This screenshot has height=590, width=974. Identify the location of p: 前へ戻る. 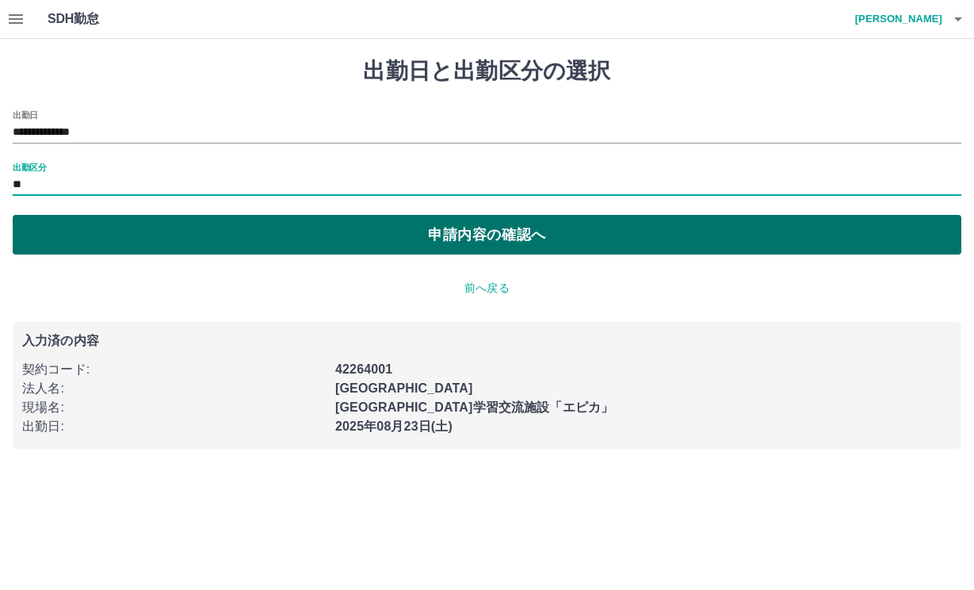
(487, 288).